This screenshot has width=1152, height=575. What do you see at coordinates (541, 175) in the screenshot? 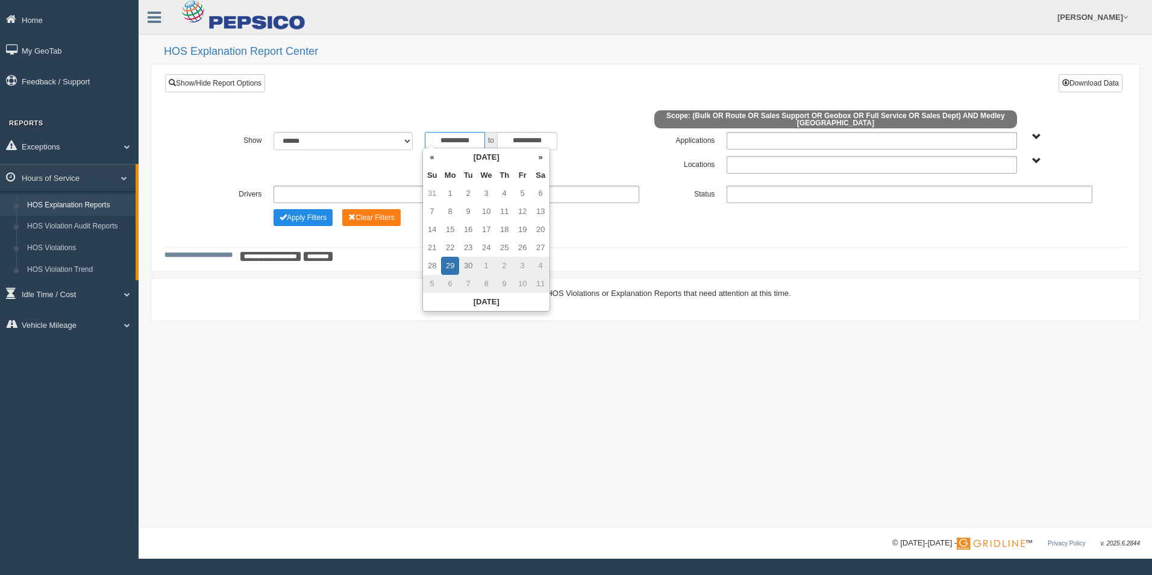
I see `th: Sa` at bounding box center [541, 175].